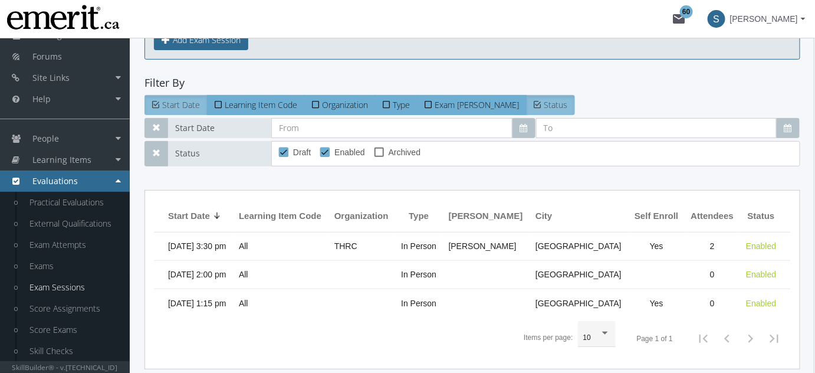  What do you see at coordinates (74, 266) in the screenshot?
I see `a: Exams` at bounding box center [74, 266].